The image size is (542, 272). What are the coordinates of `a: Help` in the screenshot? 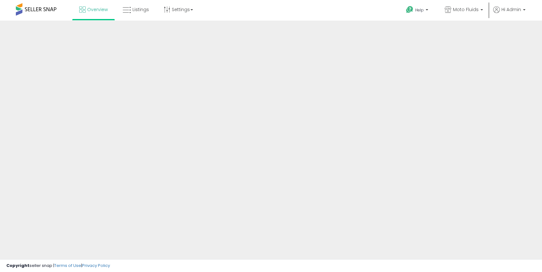 It's located at (418, 11).